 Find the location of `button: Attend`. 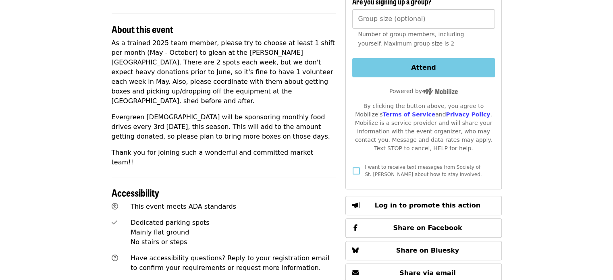

button: Attend is located at coordinates (423, 68).